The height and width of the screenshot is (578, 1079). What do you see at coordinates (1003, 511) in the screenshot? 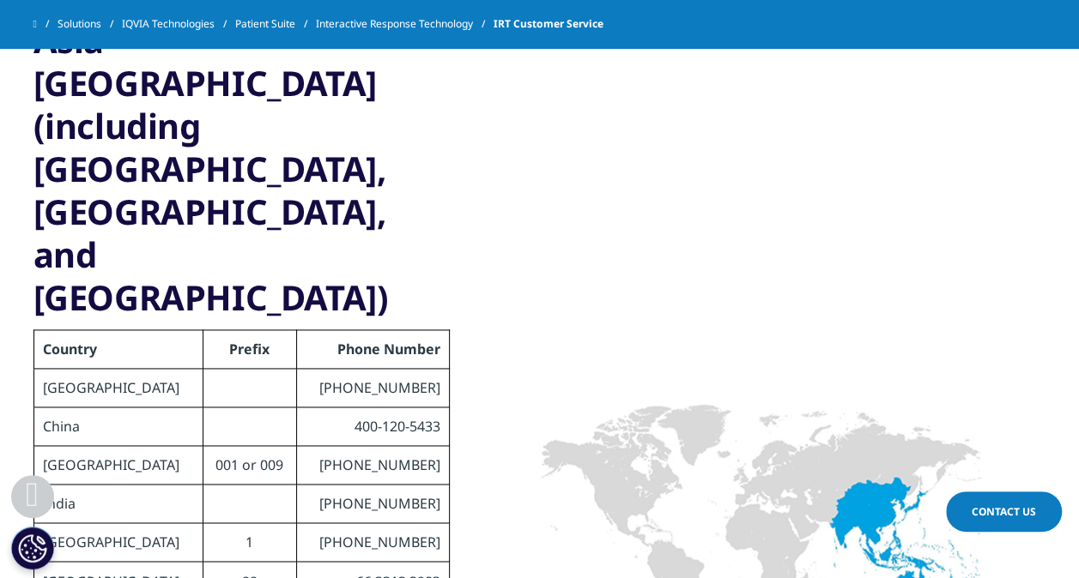
I see `a: Contact Us` at bounding box center [1003, 511].